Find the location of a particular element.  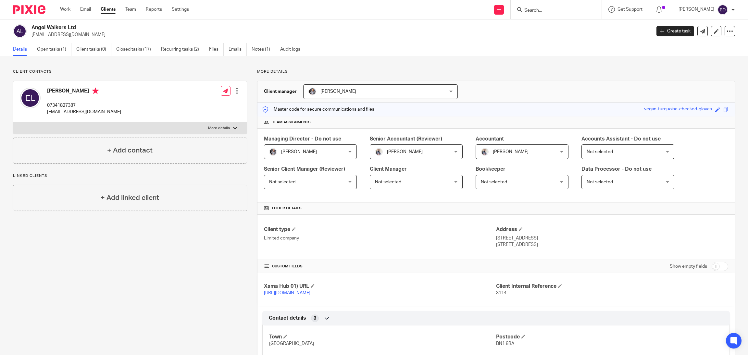

h4: Xama Hub 01) URL is located at coordinates (380, 286).